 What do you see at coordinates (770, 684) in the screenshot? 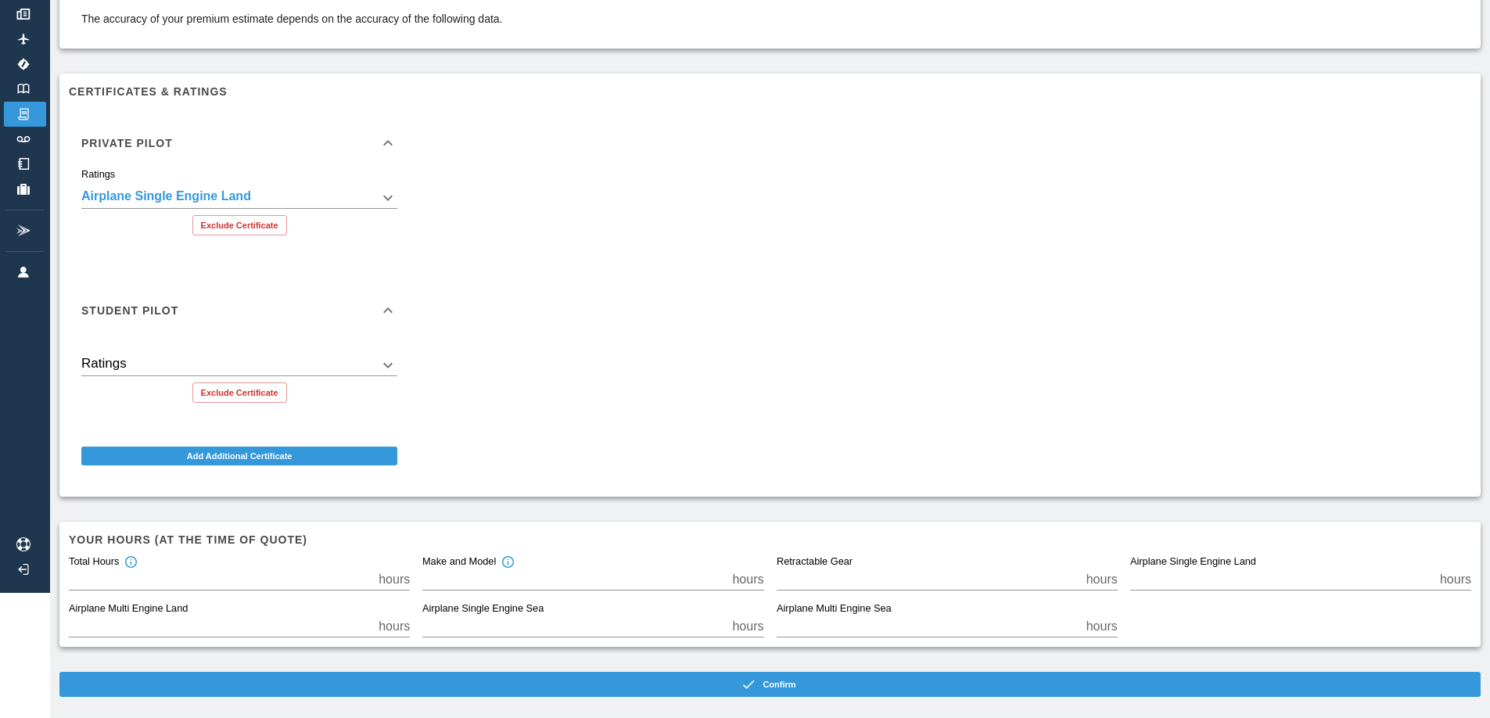
I see `button: Confirm` at bounding box center [770, 684].